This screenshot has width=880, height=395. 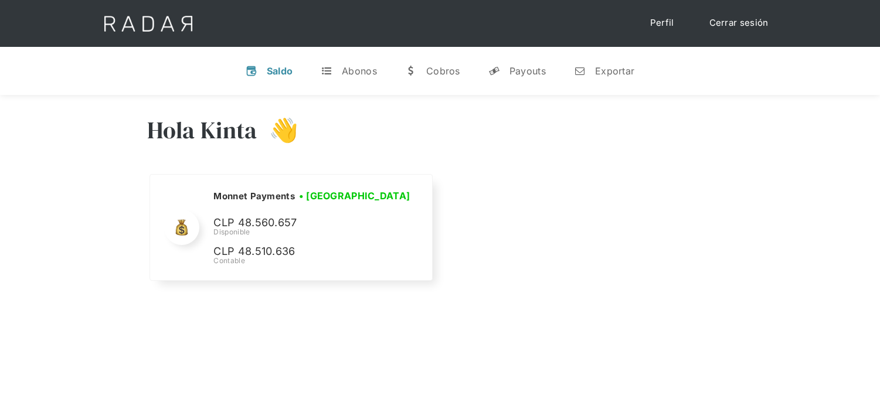 I want to click on div: v, so click(x=251, y=71).